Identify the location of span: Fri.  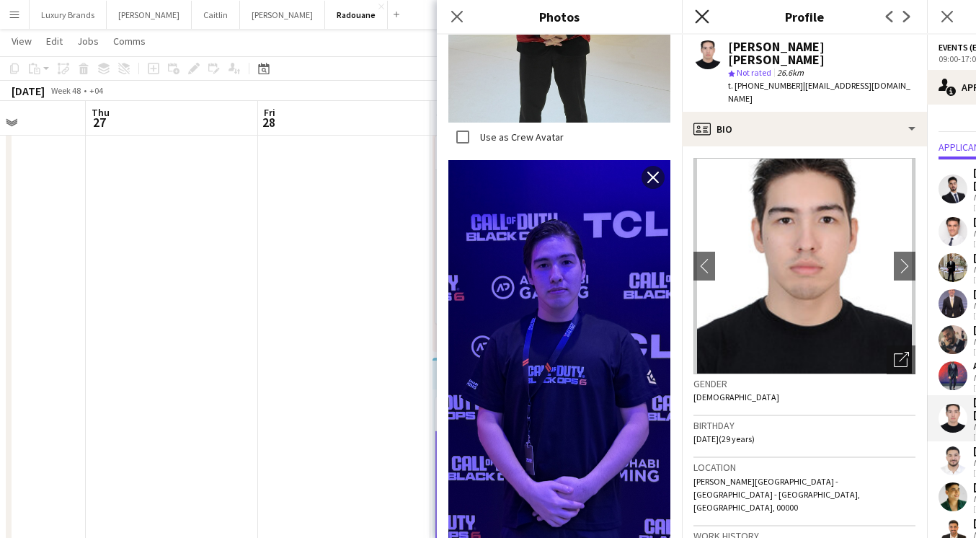
(270, 112).